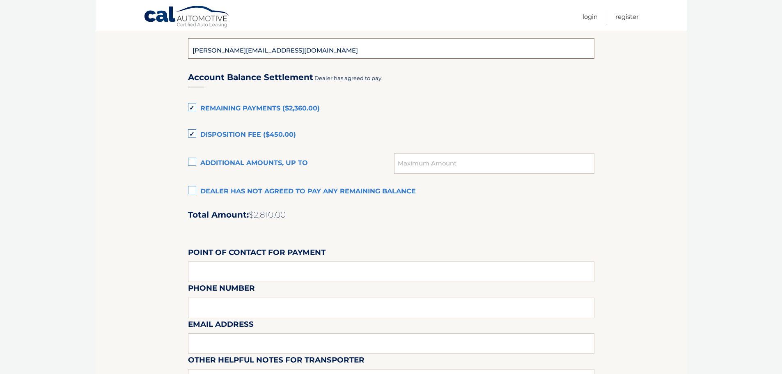 This screenshot has height=374, width=782. I want to click on span: $2,810.00, so click(267, 215).